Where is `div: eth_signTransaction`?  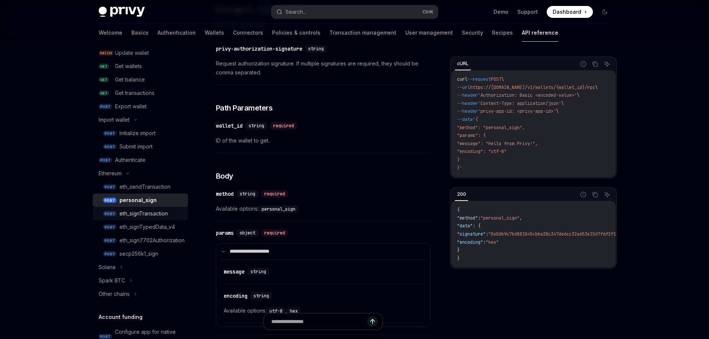
div: eth_signTransaction is located at coordinates (144, 214).